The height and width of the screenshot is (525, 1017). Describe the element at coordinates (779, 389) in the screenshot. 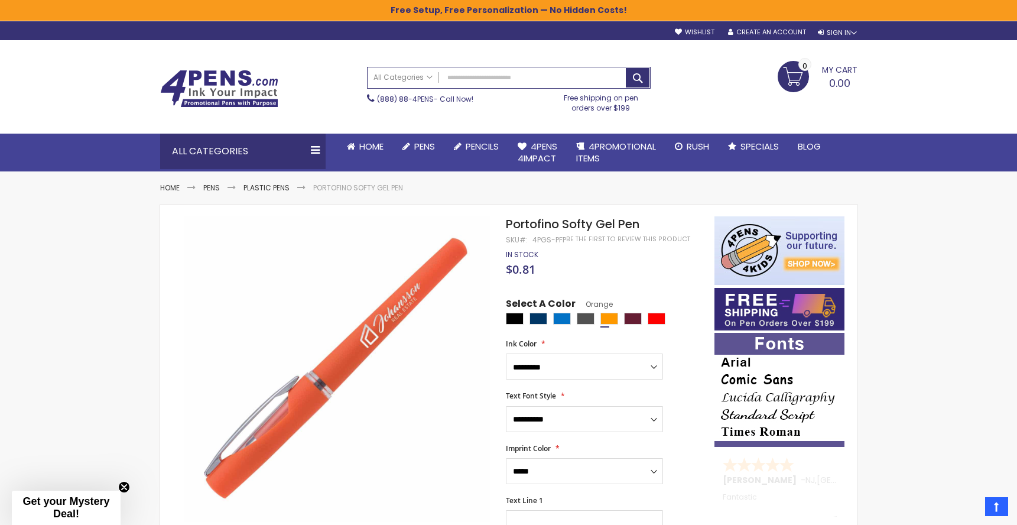

I see `img: font-personalization-examples` at that location.